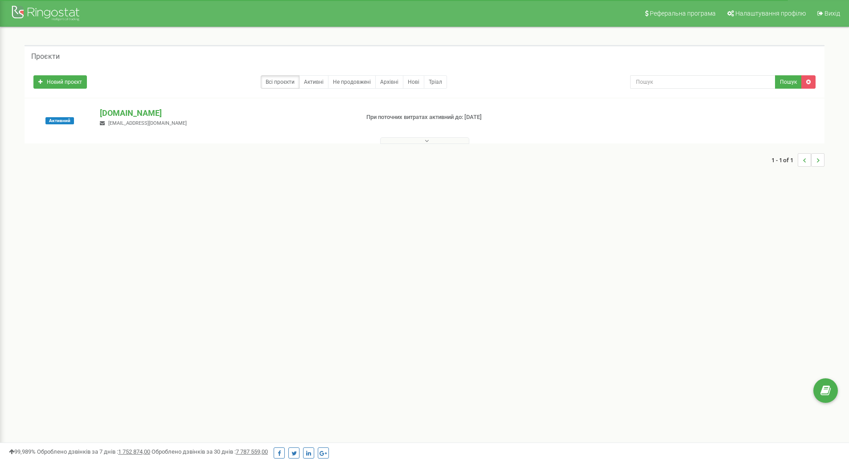  What do you see at coordinates (702, 82) in the screenshot?
I see `input: Пошук` at bounding box center [702, 82].